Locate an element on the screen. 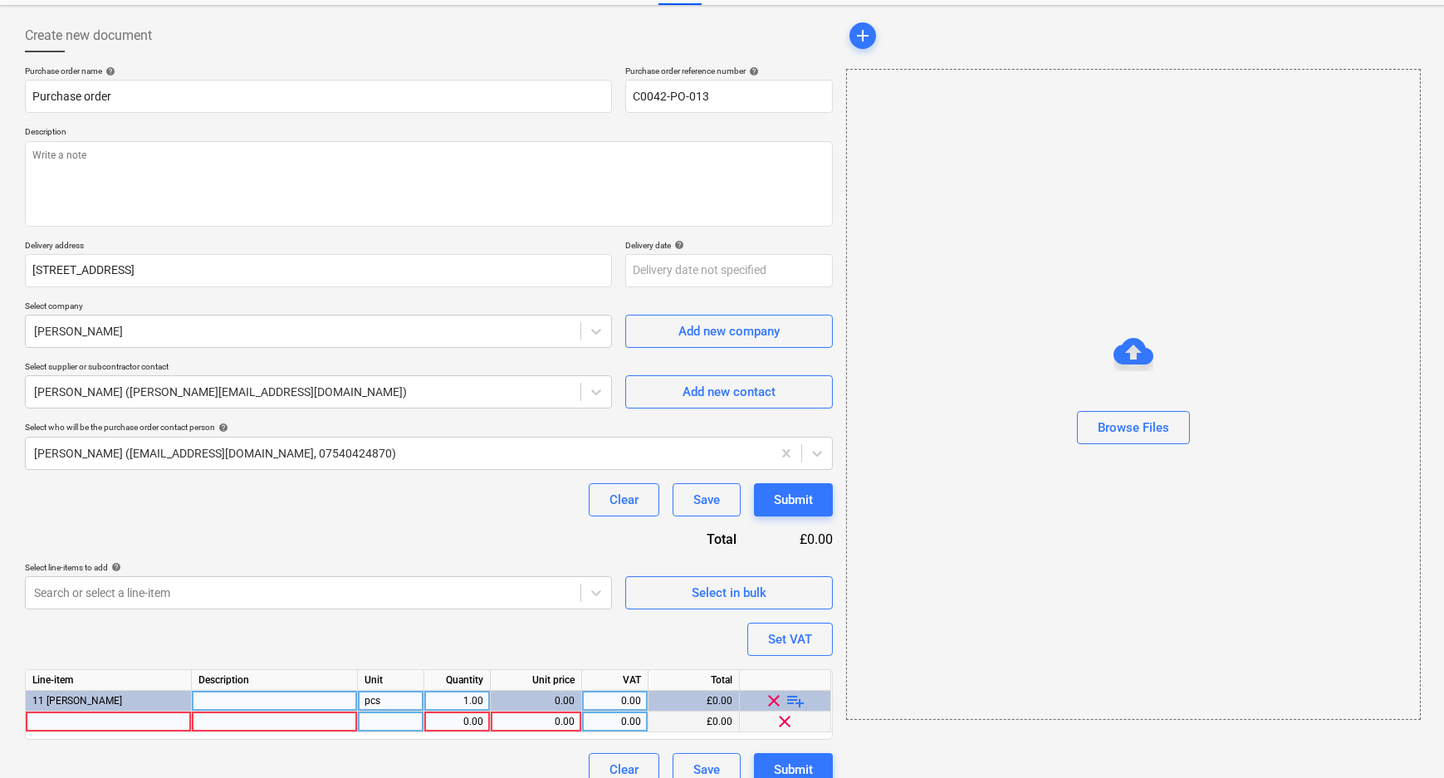 Image resolution: width=1444 pixels, height=778 pixels. button: Add new contact is located at coordinates (729, 392).